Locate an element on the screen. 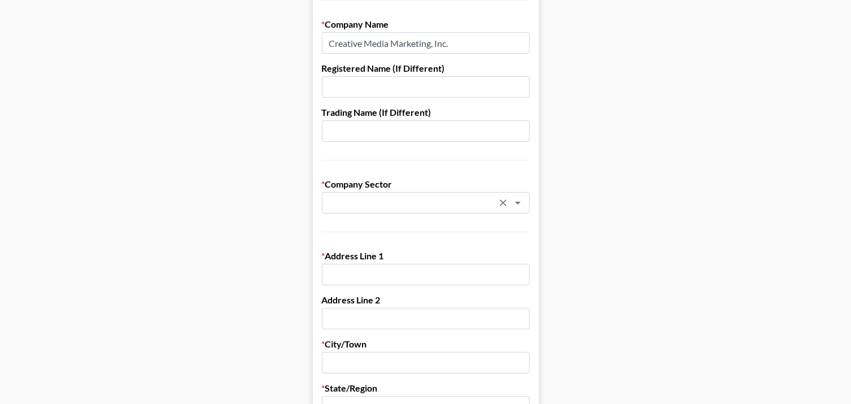  label: City/Town is located at coordinates (426, 344).